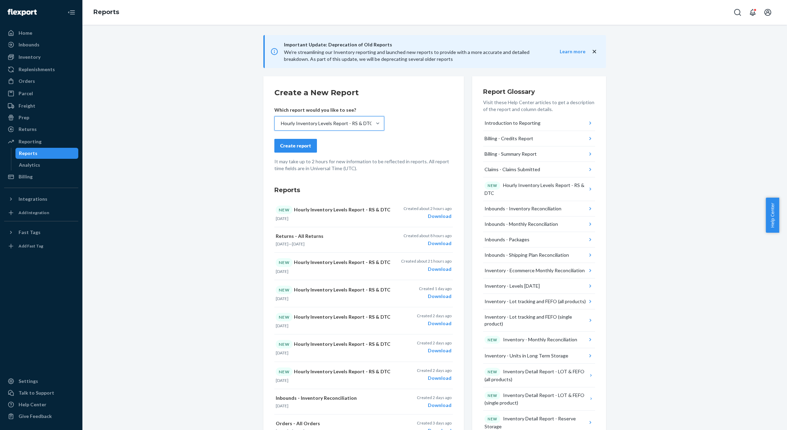  I want to click on div: Inbounds - Inventory Reconciliation, so click(523, 208).